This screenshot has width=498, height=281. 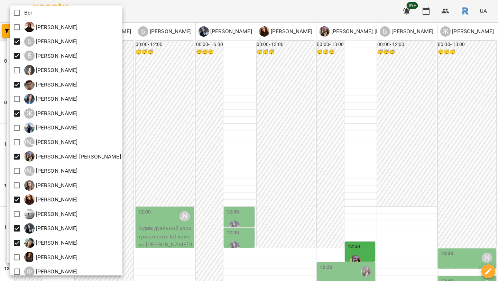 I want to click on img: Н, so click(x=29, y=199).